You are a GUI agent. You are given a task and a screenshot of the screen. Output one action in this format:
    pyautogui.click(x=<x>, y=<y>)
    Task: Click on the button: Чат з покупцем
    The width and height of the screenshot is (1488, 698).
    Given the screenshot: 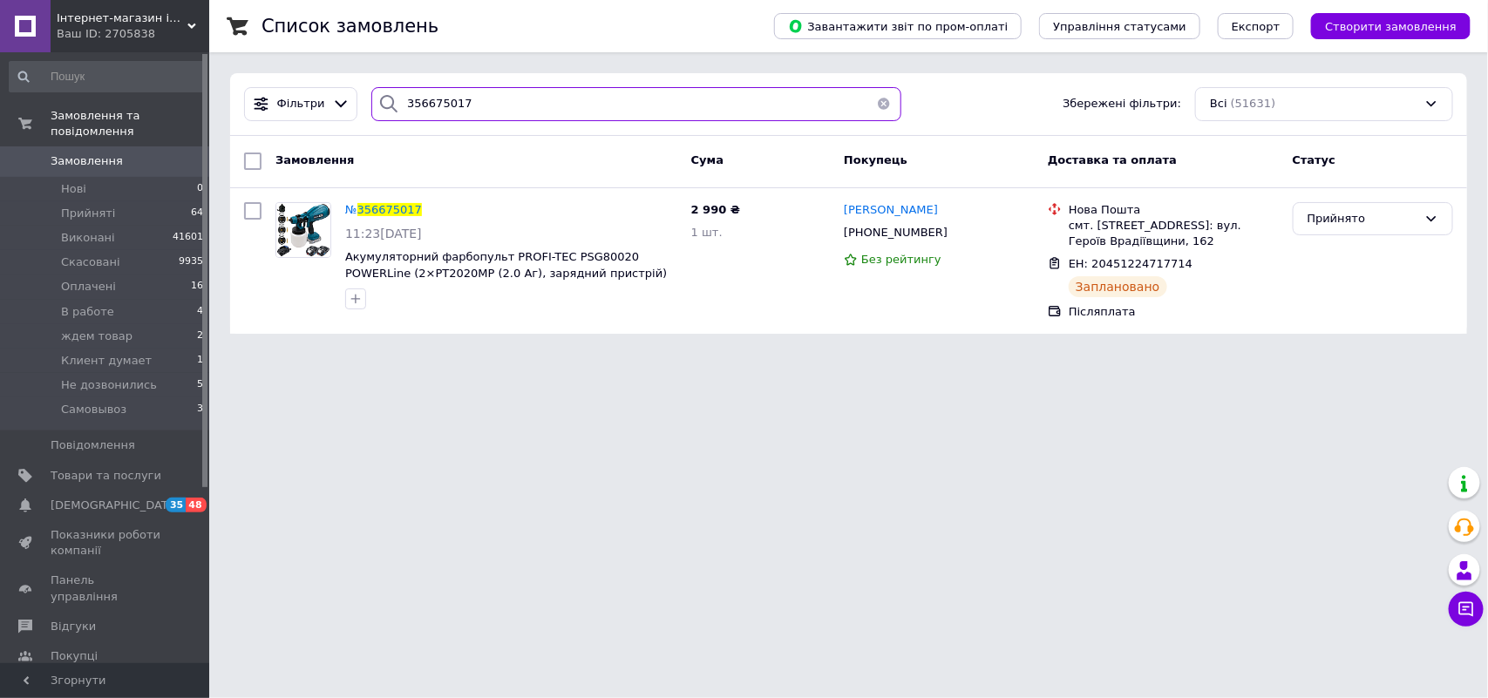 What is the action you would take?
    pyautogui.click(x=1466, y=609)
    